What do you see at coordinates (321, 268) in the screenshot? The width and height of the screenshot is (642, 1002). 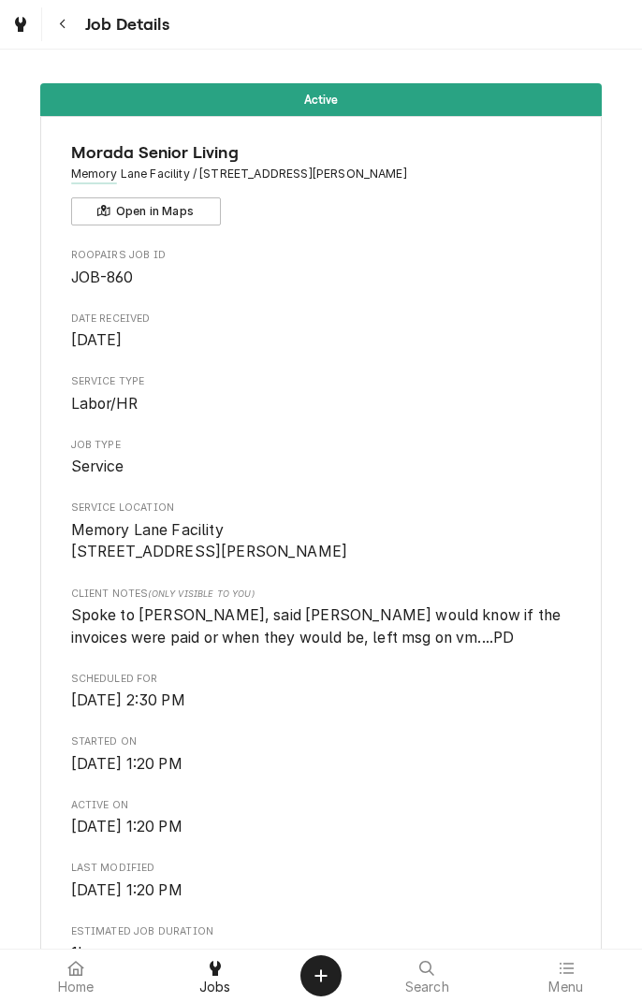 I see `div: Roopairs Job ID` at bounding box center [321, 268].